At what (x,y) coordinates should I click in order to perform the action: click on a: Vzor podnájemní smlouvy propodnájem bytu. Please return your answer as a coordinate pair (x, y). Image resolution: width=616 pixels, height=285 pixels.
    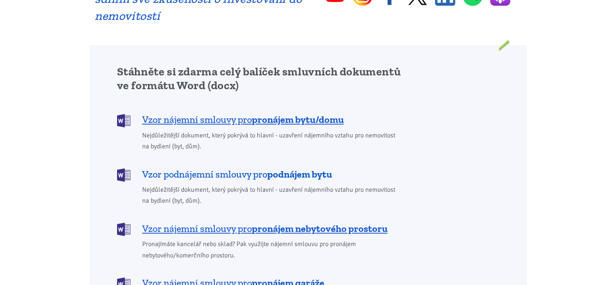
    Looking at the image, I should click on (259, 174).